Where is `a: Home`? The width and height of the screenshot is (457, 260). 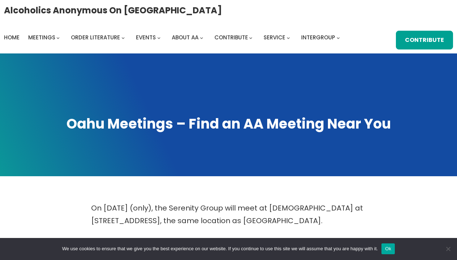
a: Home is located at coordinates (12, 38).